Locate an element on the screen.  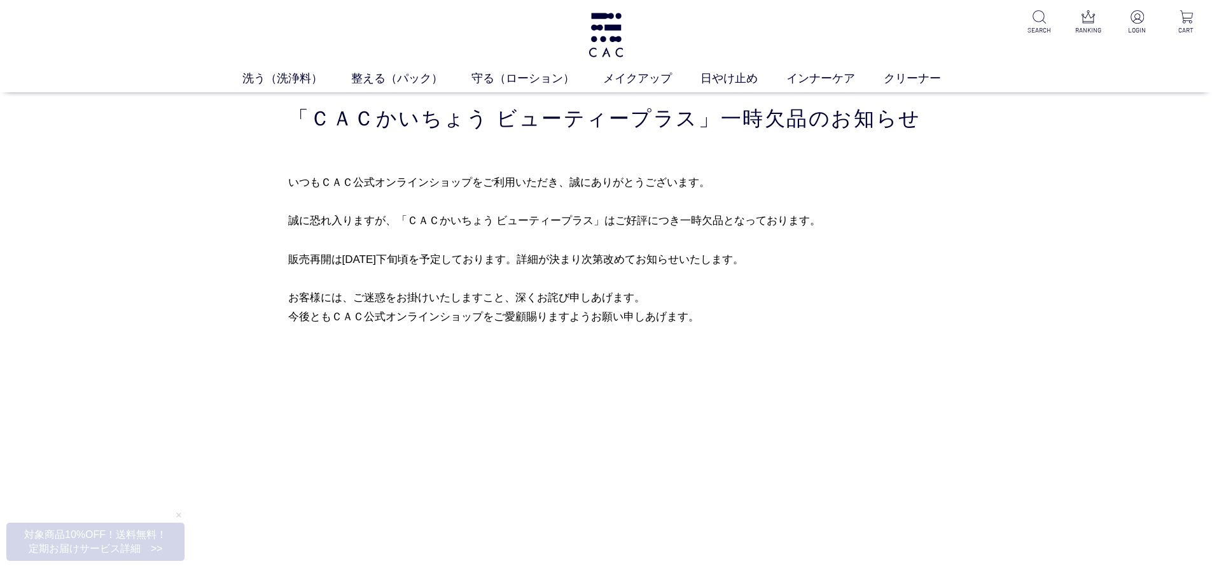
p: RANKING is located at coordinates (1088, 30).